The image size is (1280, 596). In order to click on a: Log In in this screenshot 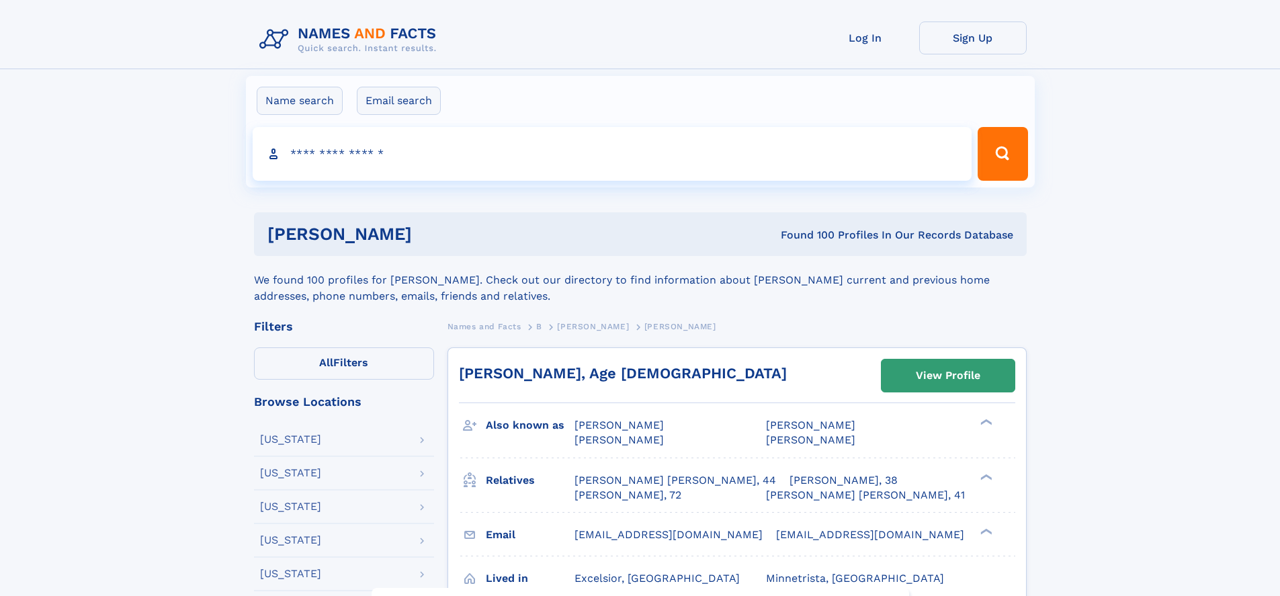, I will do `click(866, 38)`.